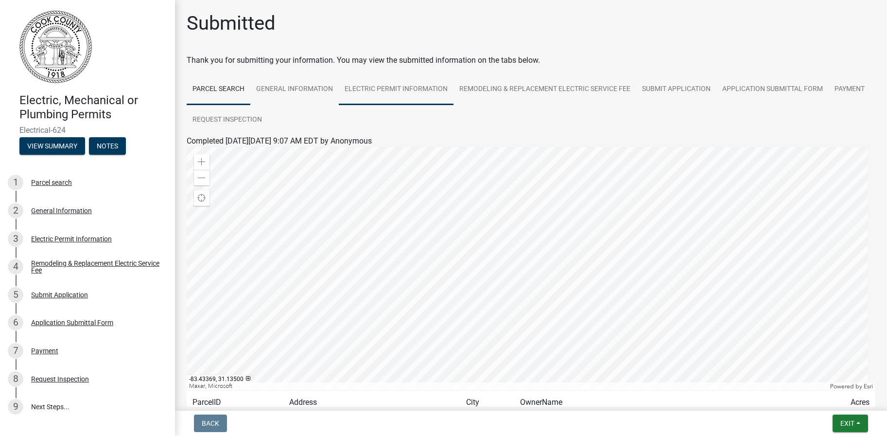 Image resolution: width=887 pixels, height=436 pixels. What do you see at coordinates (848, 423) in the screenshot?
I see `span: Exit` at bounding box center [848, 423].